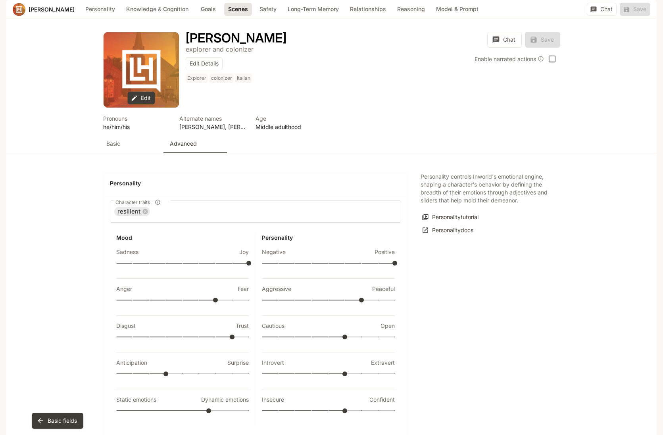  What do you see at coordinates (244, 252) in the screenshot?
I see `p: Joy` at bounding box center [244, 252].